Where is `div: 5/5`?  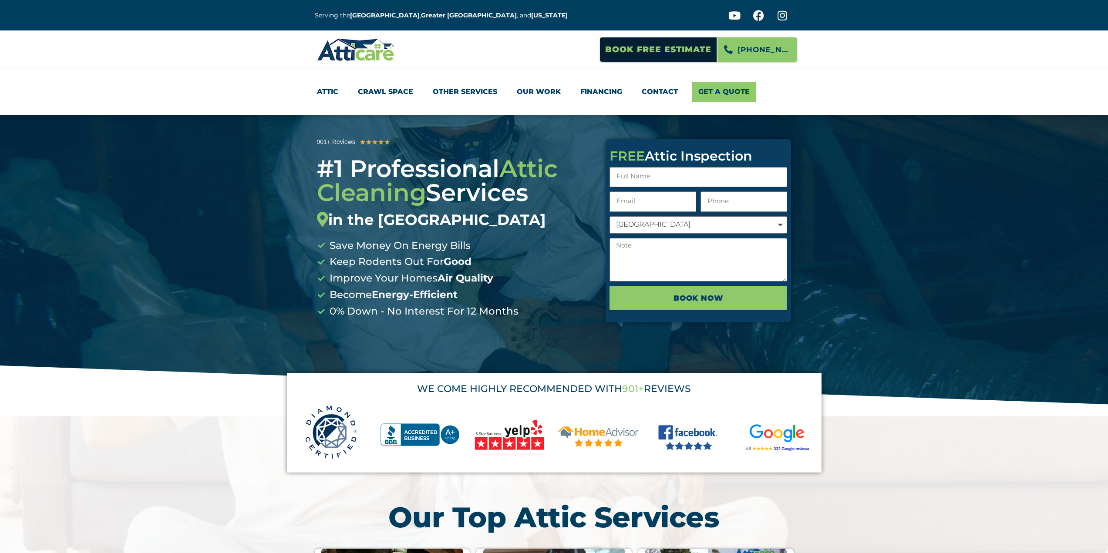 div: 5/5 is located at coordinates (375, 142).